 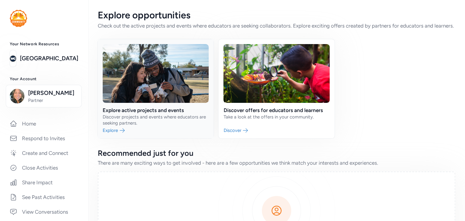 What do you see at coordinates (44, 167) in the screenshot?
I see `a: Close Activities` at bounding box center [44, 167].